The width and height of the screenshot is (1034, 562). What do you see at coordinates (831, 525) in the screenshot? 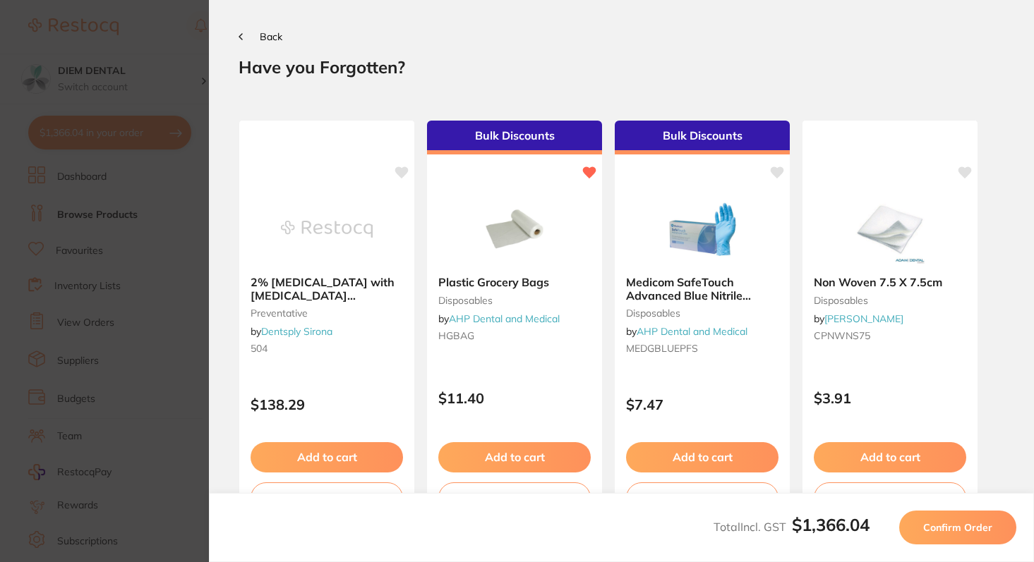
I see `b: $1,366.04` at bounding box center [831, 525].